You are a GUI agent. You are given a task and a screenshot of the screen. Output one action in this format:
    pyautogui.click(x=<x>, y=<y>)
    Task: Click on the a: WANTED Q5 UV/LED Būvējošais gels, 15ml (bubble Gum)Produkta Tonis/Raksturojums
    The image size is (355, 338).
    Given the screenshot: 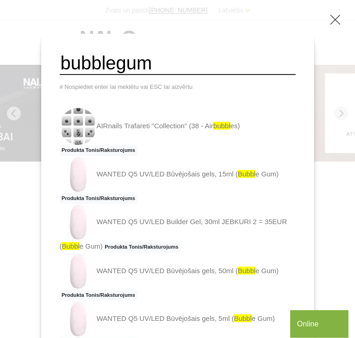 What is the action you would take?
    pyautogui.click(x=178, y=180)
    